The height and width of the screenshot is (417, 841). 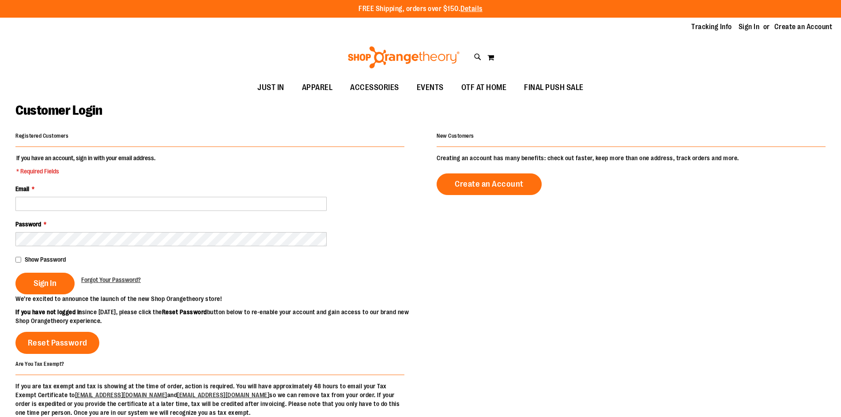 What do you see at coordinates (49, 312) in the screenshot?
I see `strong: If you have not logged in` at bounding box center [49, 312].